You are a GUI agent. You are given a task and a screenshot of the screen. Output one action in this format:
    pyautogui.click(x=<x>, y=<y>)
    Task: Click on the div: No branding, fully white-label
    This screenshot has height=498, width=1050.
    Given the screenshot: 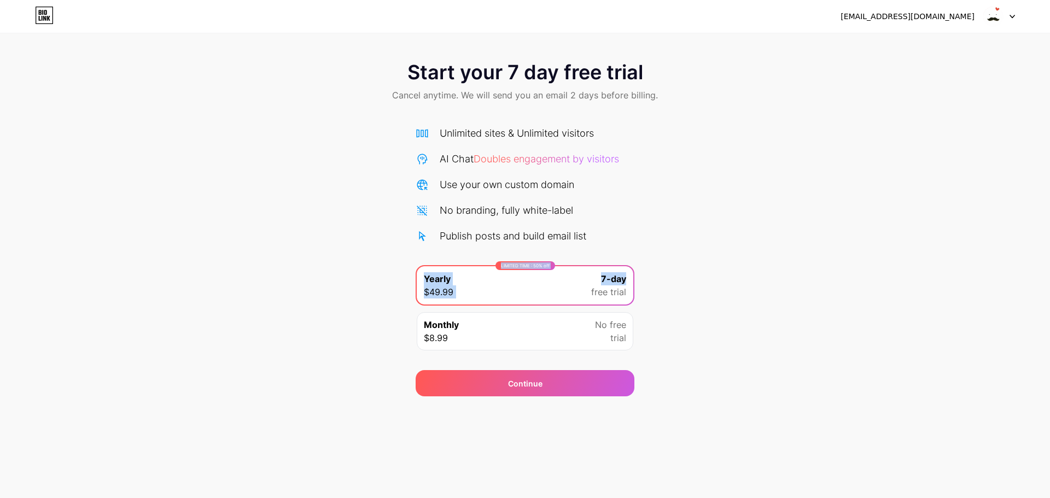 What is the action you would take?
    pyautogui.click(x=507, y=210)
    